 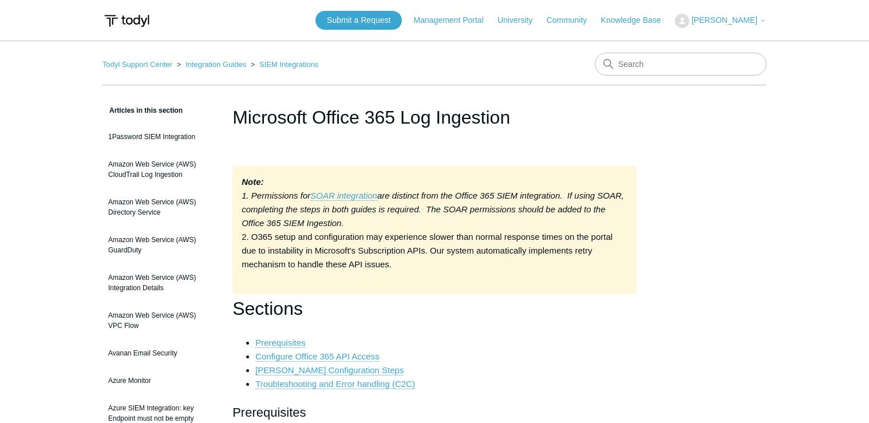 What do you see at coordinates (435, 117) in the screenshot?
I see `h1: Microsoft Office 365 Log Ingestion` at bounding box center [435, 117].